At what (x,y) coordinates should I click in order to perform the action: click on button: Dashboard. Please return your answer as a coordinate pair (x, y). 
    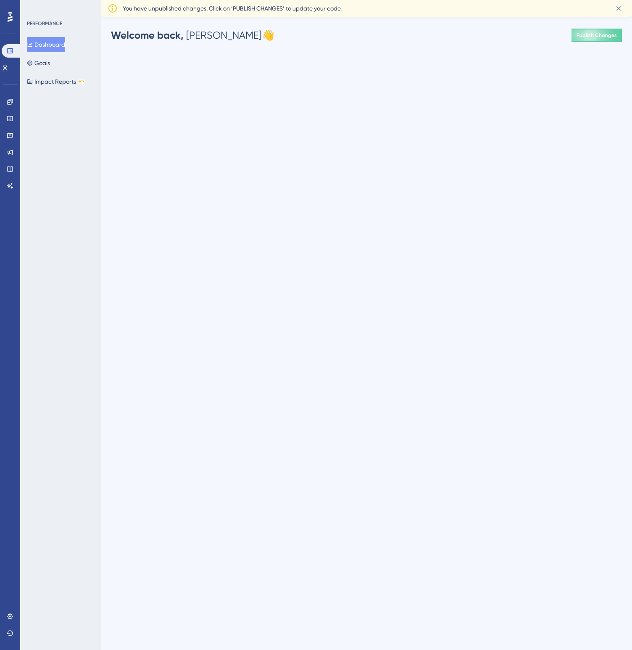
    Looking at the image, I should click on (46, 45).